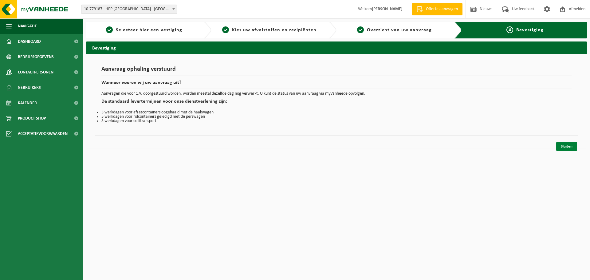 This screenshot has width=590, height=280. What do you see at coordinates (336, 112) in the screenshot?
I see `li: 3 werkdagen voor afzetcontainers opgehaald met de haakwagen` at bounding box center [336, 112].